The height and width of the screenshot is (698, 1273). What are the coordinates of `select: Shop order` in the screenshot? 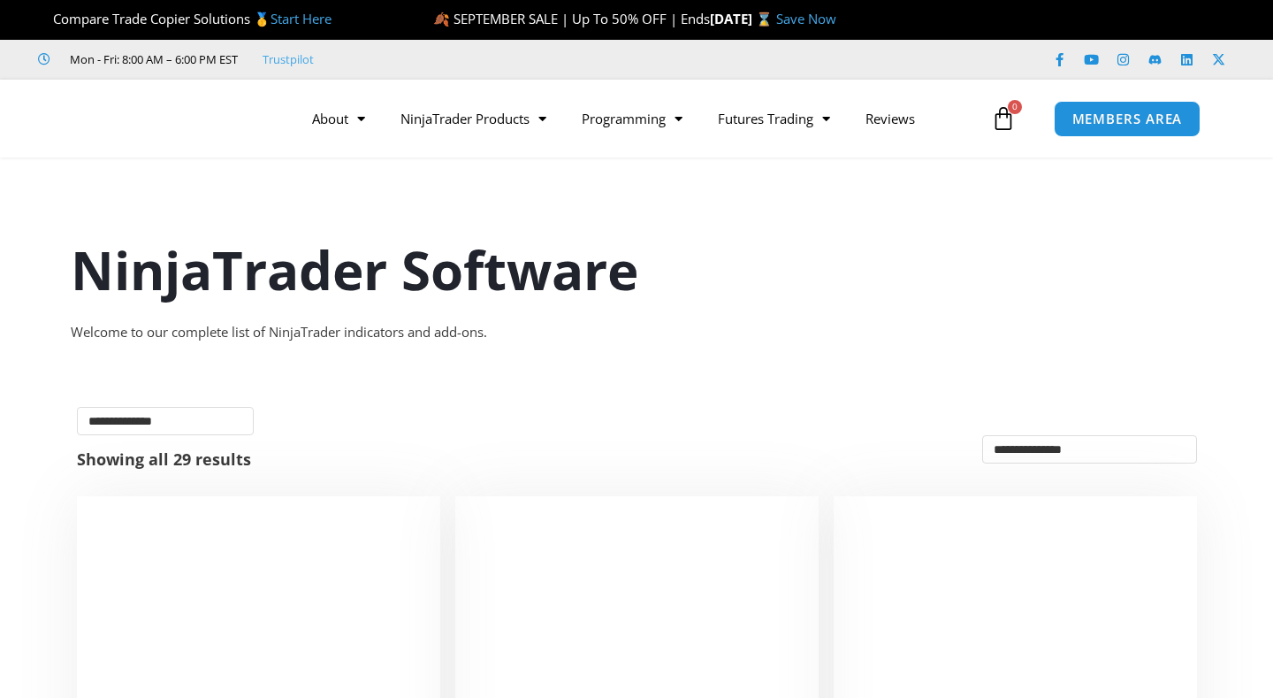 It's located at (1089, 449).